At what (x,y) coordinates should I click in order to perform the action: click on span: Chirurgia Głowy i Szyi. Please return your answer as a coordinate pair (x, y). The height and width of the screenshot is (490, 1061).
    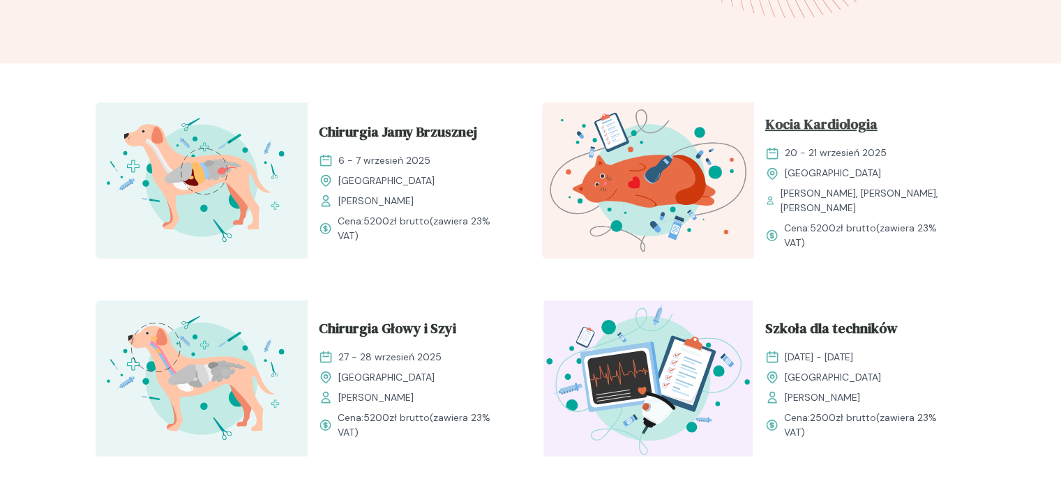
    Looking at the image, I should click on (387, 331).